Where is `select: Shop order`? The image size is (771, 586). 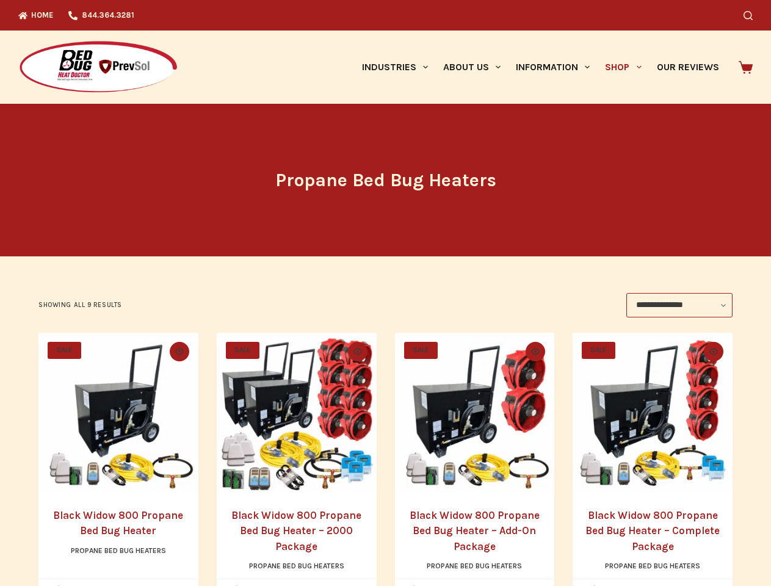 select: Shop order is located at coordinates (679, 305).